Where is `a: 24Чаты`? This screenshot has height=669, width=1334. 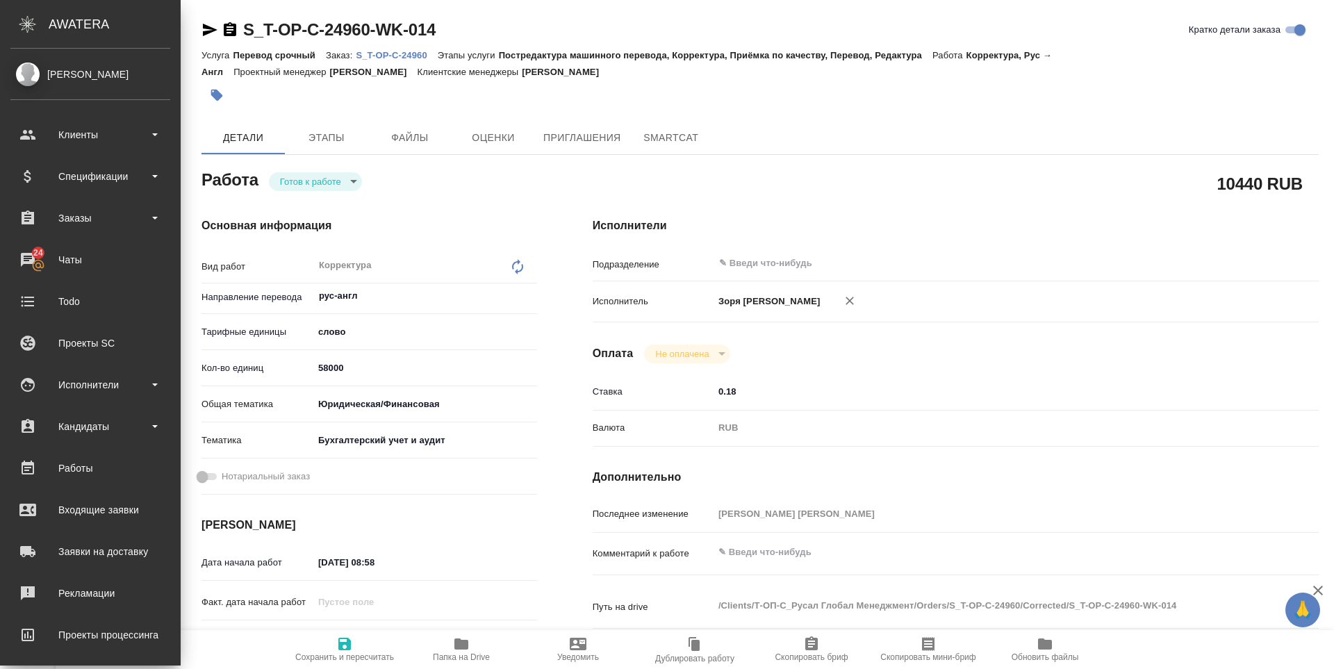
a: 24Чаты is located at coordinates (90, 260).